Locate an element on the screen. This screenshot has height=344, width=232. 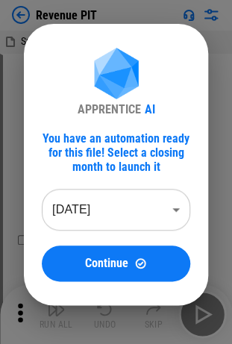
span: Continue is located at coordinates (107, 263).